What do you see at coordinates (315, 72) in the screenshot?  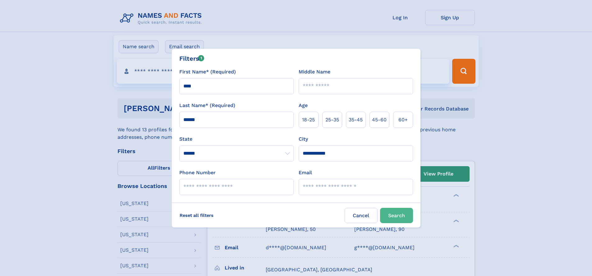 I see `label: Middle Name` at bounding box center [315, 72].